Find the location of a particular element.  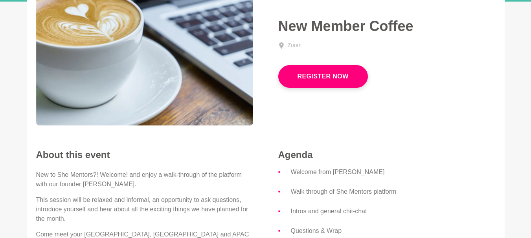

h4: Agenda is located at coordinates (387, 155).